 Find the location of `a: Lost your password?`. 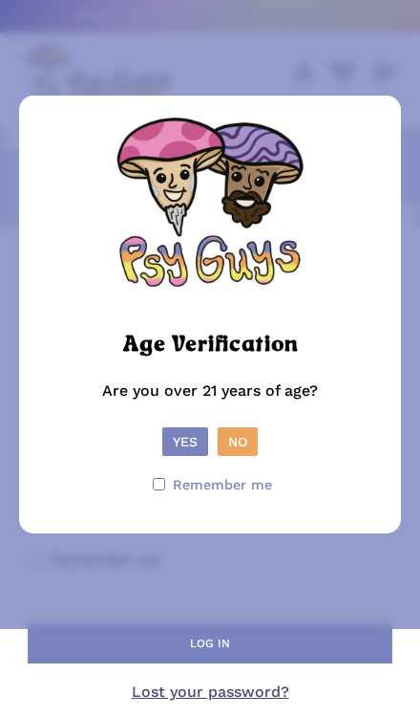

a: Lost your password? is located at coordinates (210, 691).